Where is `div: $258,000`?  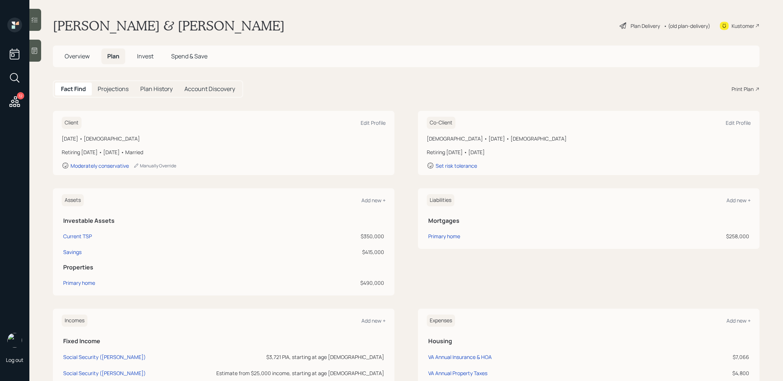
div: $258,000 is located at coordinates (681, 236).